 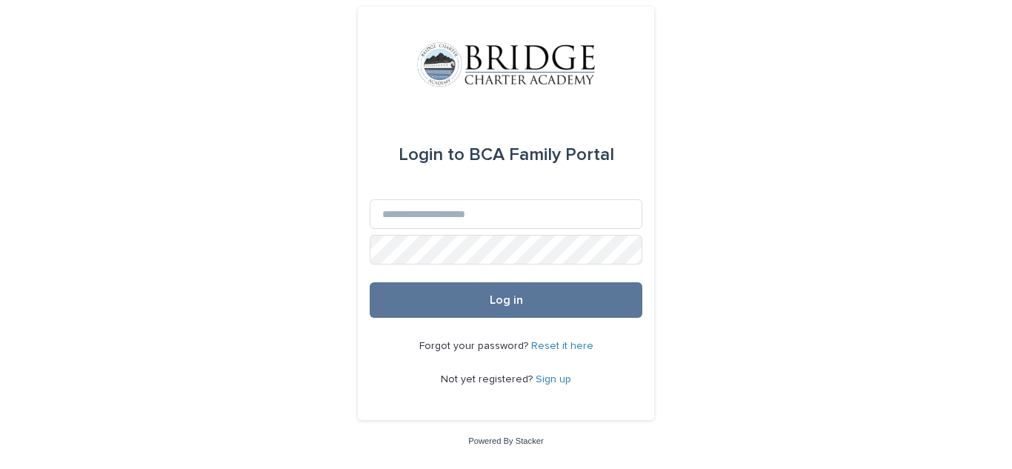 I want to click on span: Not yet registered?, so click(x=488, y=379).